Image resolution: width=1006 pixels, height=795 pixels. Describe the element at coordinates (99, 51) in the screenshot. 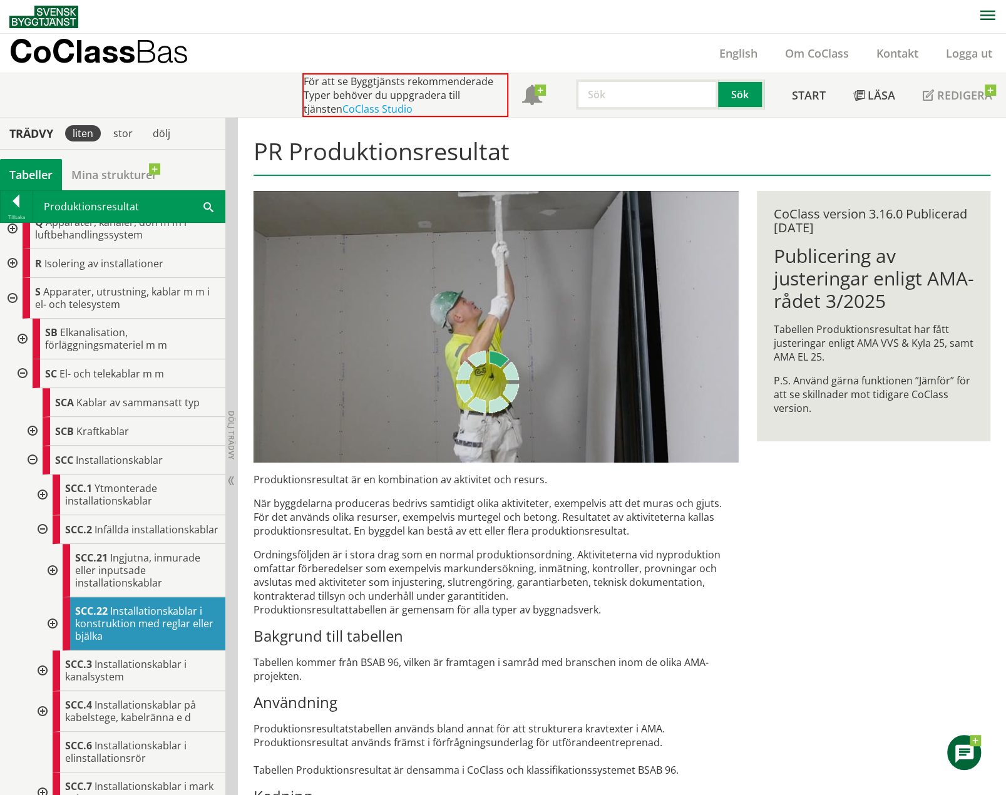

I see `p: CoClass` at that location.